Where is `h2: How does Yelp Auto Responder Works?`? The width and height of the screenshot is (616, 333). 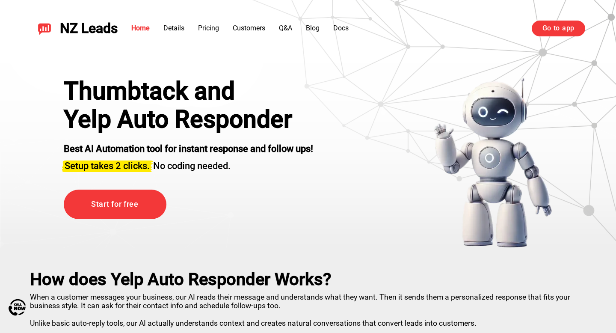
h2: How does Yelp Auto Responder Works? is located at coordinates (308, 279).